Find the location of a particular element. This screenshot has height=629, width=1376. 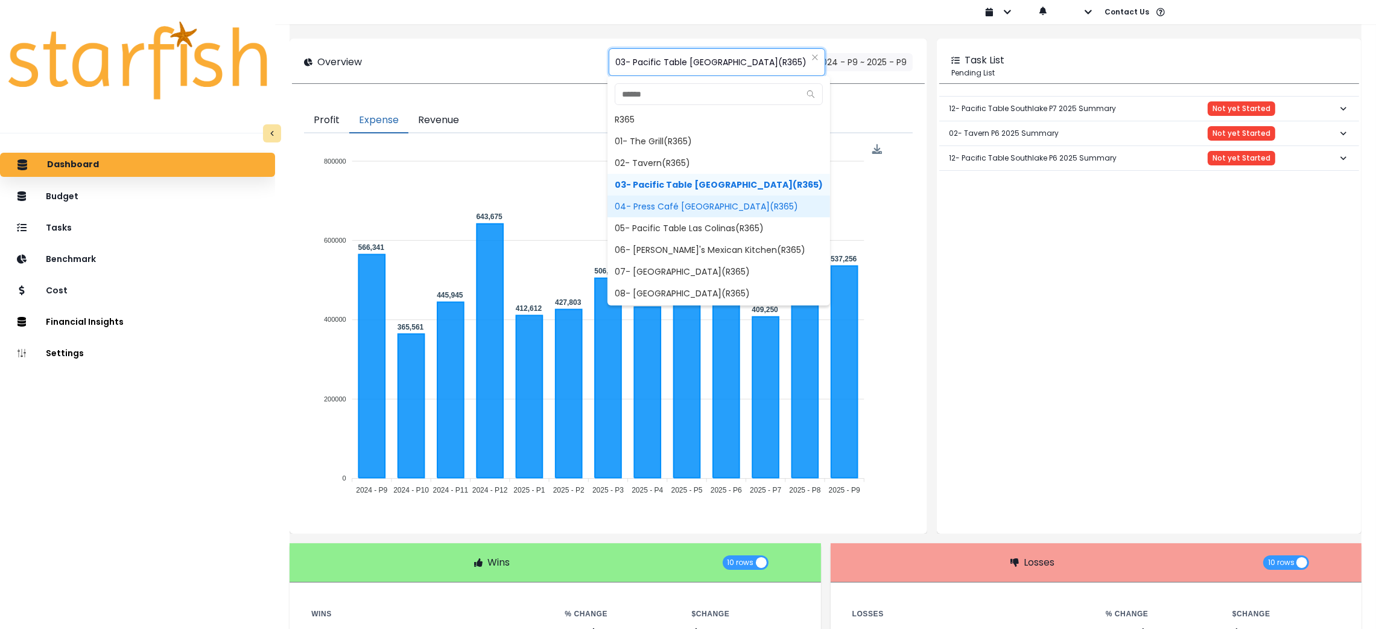

button: 02- Tavern P6 2025 SummaryNot yet Started is located at coordinates (1149, 133).